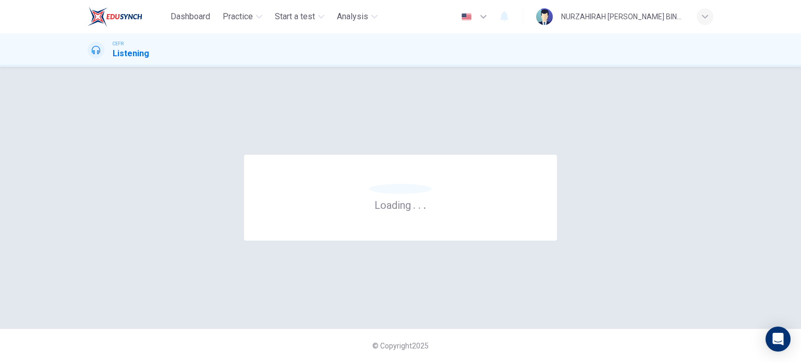  Describe the element at coordinates (357, 17) in the screenshot. I see `button: Analysis` at that location.